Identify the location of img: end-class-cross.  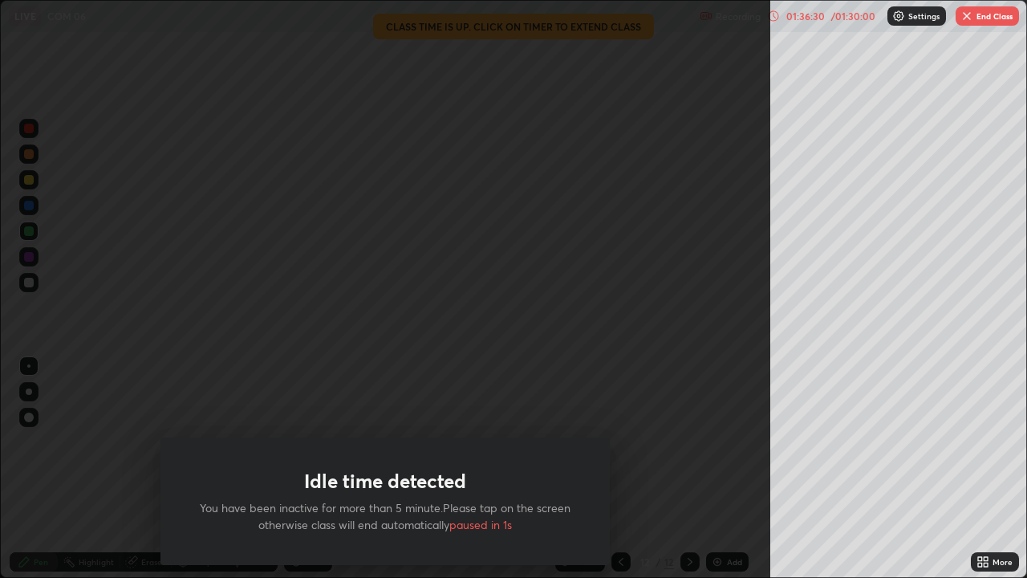
(967, 16).